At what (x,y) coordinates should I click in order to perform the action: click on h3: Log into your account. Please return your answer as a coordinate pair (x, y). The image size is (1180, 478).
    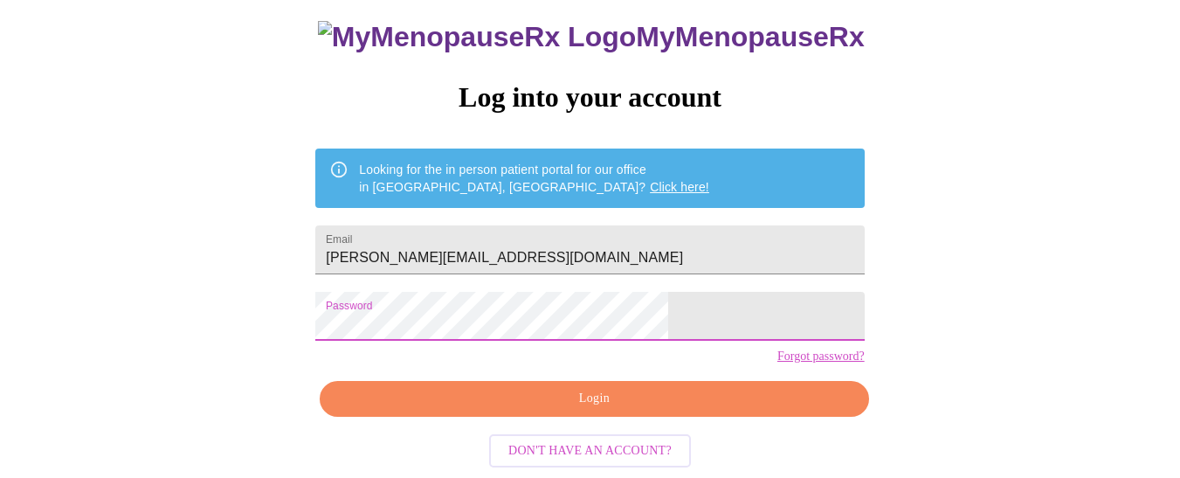
    Looking at the image, I should click on (589, 97).